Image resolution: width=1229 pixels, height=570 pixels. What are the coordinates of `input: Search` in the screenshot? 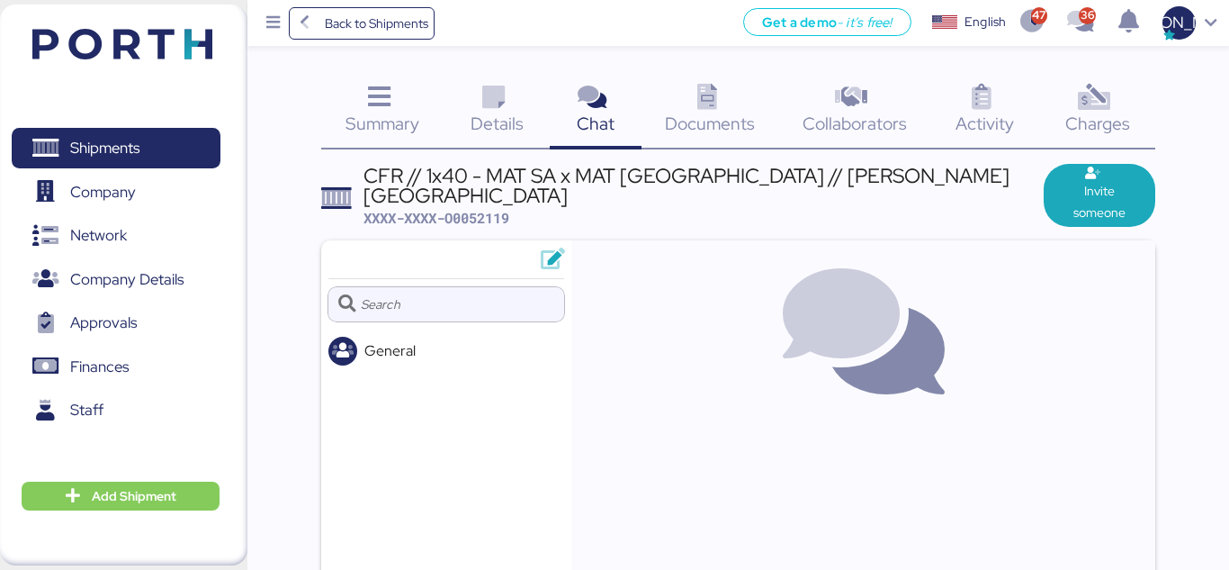 It's located at (457, 304).